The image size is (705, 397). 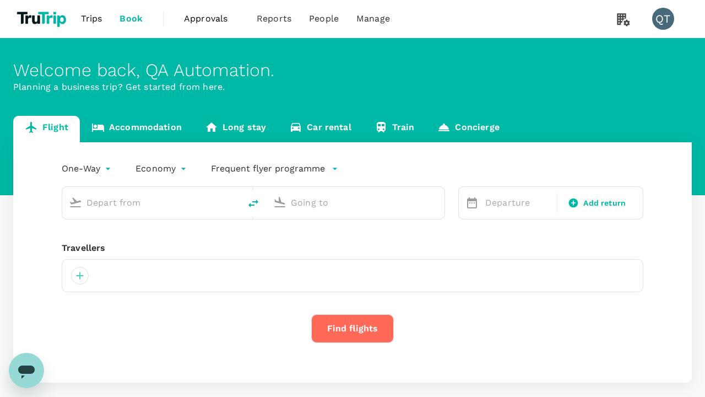 What do you see at coordinates (468, 129) in the screenshot?
I see `a: Concierge` at bounding box center [468, 129].